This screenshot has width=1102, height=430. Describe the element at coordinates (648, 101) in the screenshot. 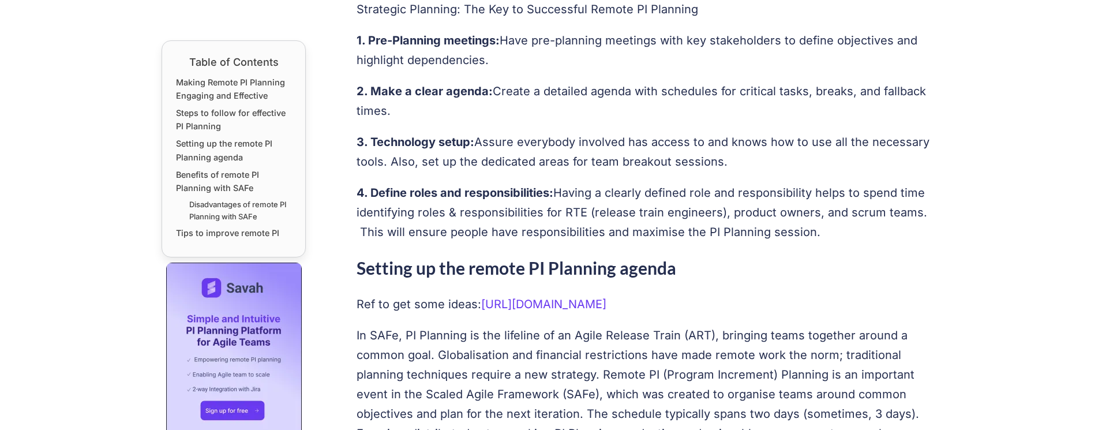

I see `p: Create a detailed agenda with schedules for critical tasks, breaks, and fallback times.` at that location.